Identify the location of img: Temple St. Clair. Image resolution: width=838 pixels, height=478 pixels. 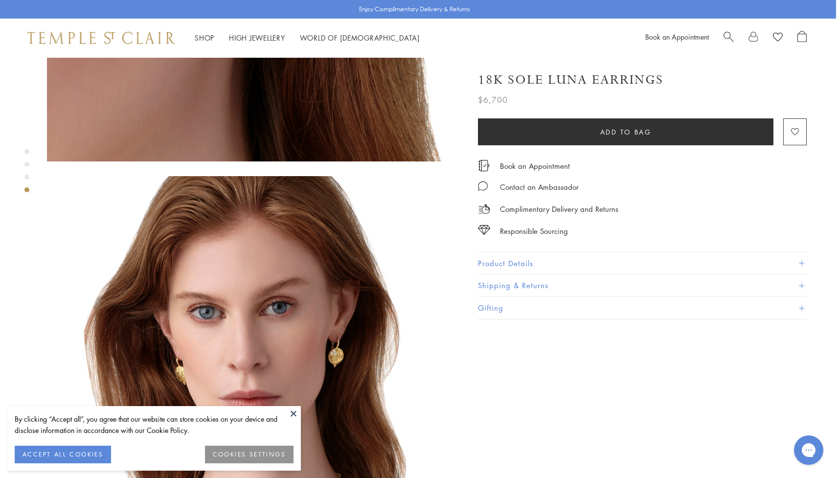
(101, 38).